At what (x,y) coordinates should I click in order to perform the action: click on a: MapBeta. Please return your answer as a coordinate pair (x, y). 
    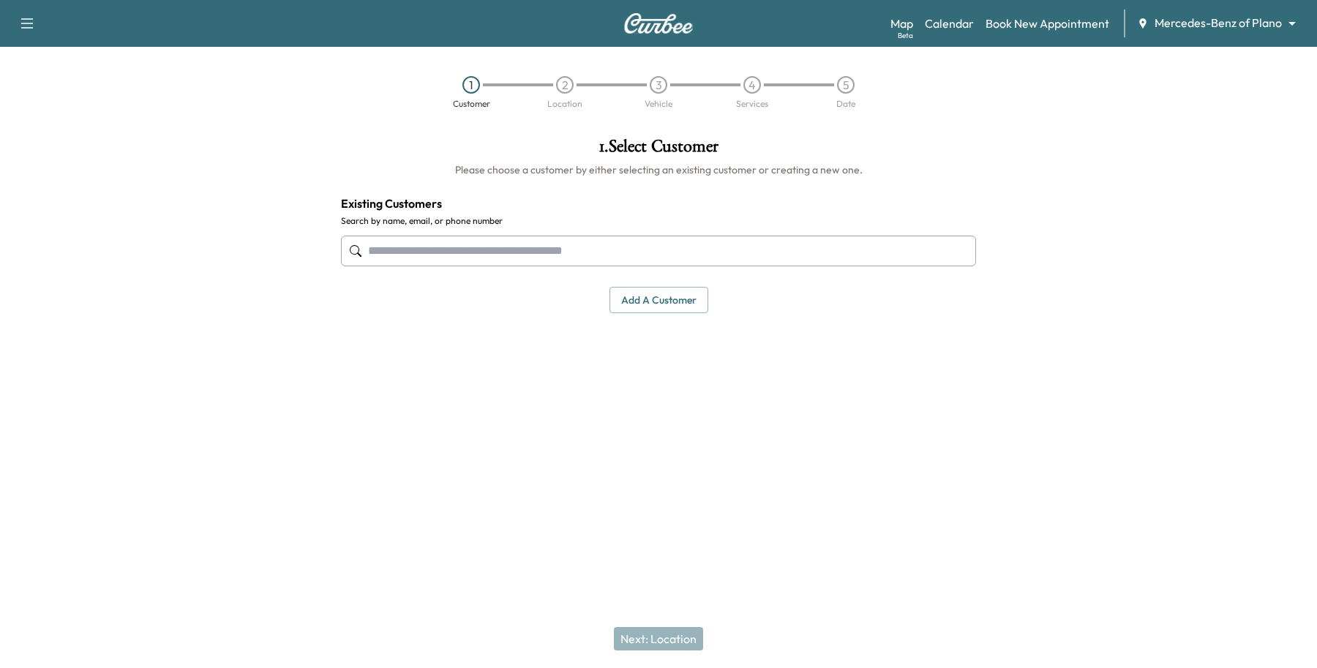
    Looking at the image, I should click on (902, 23).